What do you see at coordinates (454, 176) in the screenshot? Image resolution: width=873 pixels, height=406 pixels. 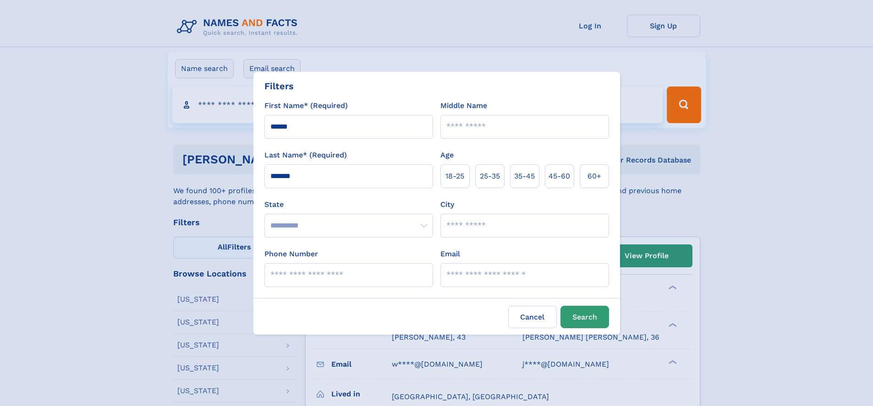 I see `span: 18‑25` at bounding box center [454, 176].